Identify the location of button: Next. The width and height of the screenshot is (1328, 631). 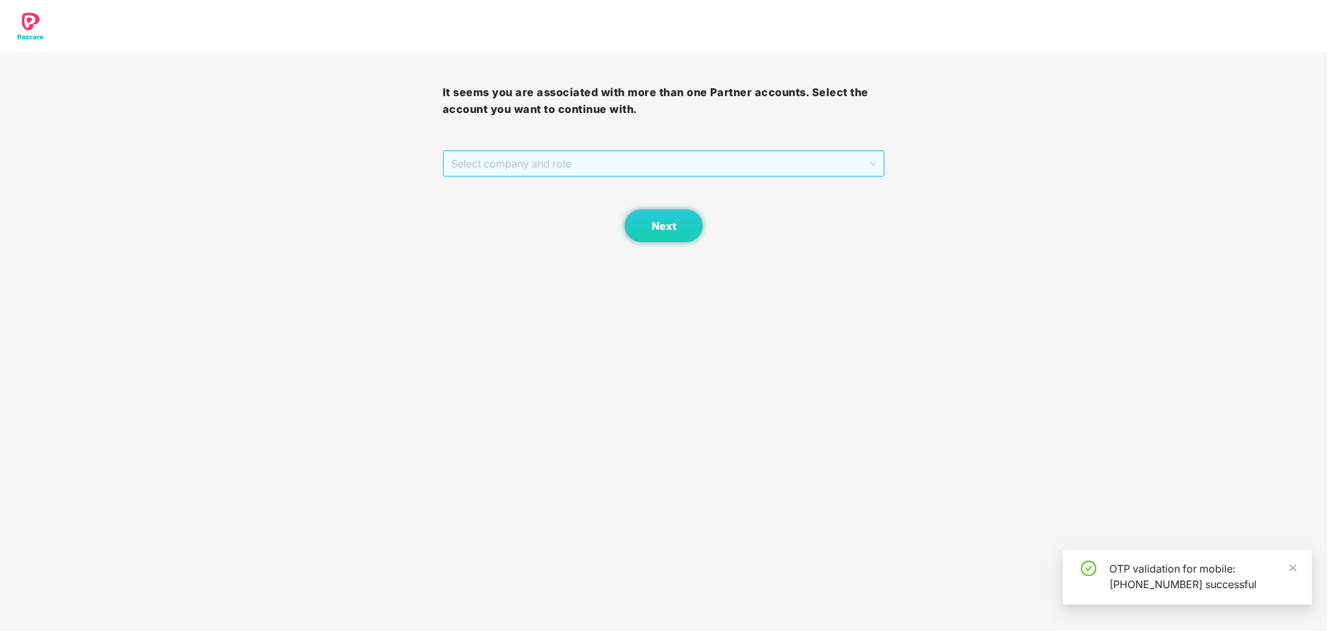
(664, 226).